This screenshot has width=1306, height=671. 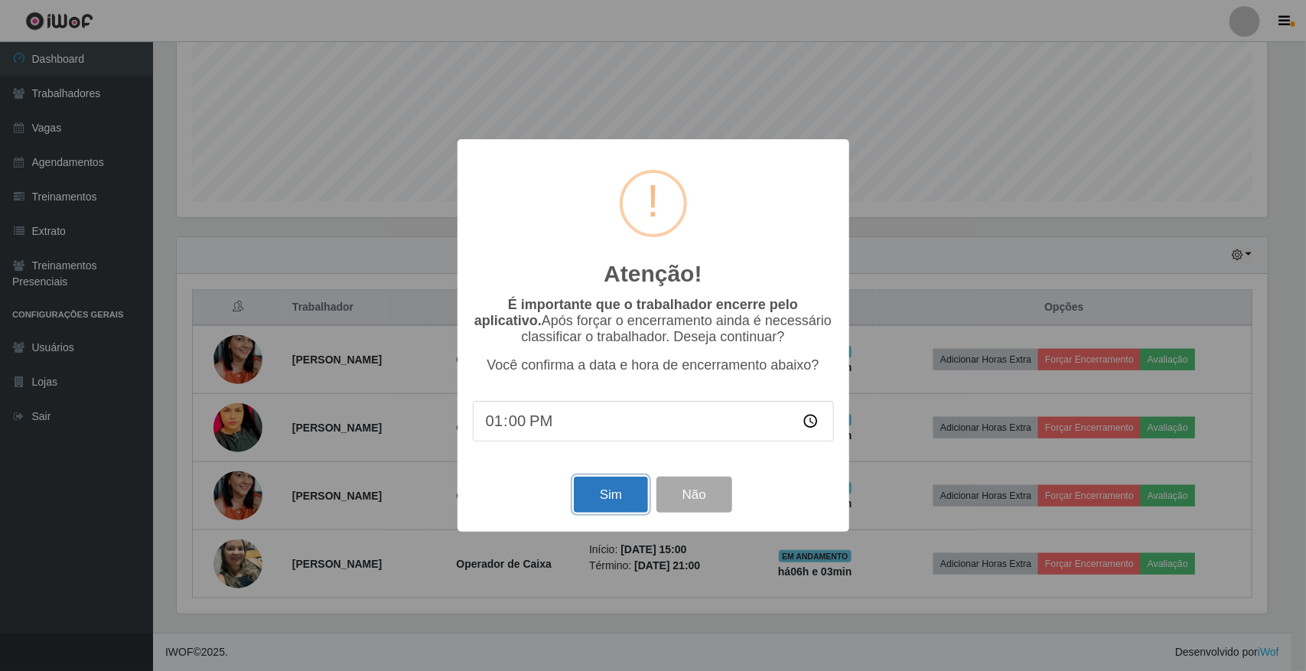 I want to click on b: É importante que o trabalhador encerre pelo aplicativo., so click(x=636, y=312).